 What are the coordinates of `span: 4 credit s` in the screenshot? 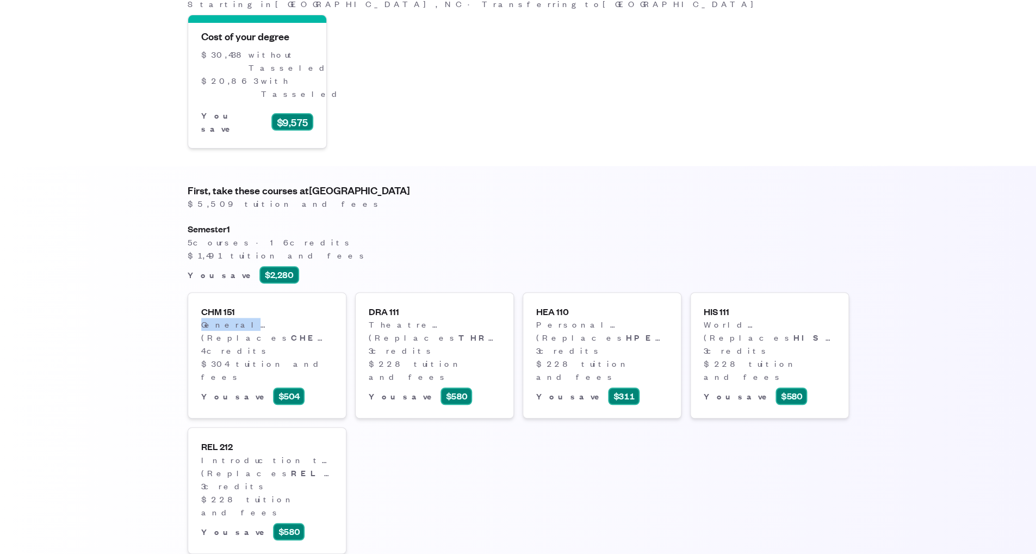 It's located at (236, 350).